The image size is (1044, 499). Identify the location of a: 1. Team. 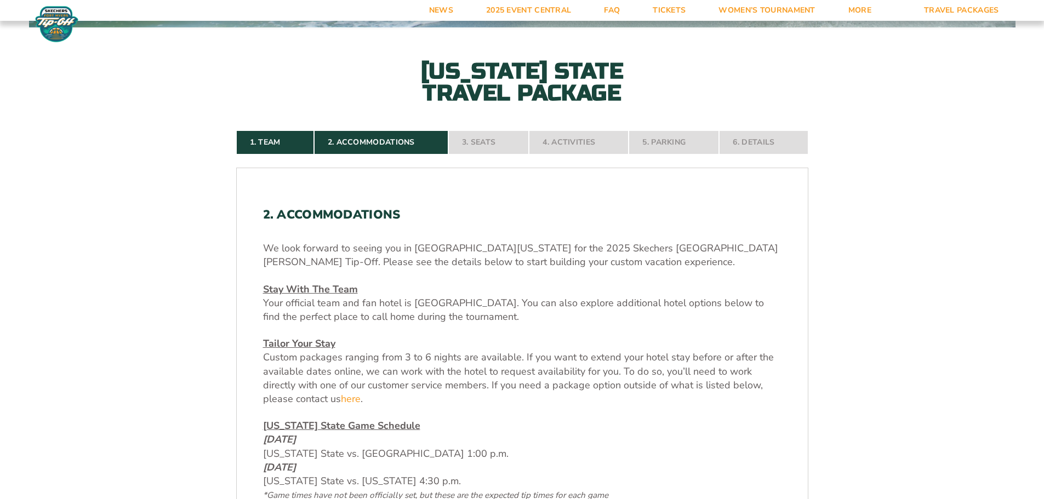
(275, 142).